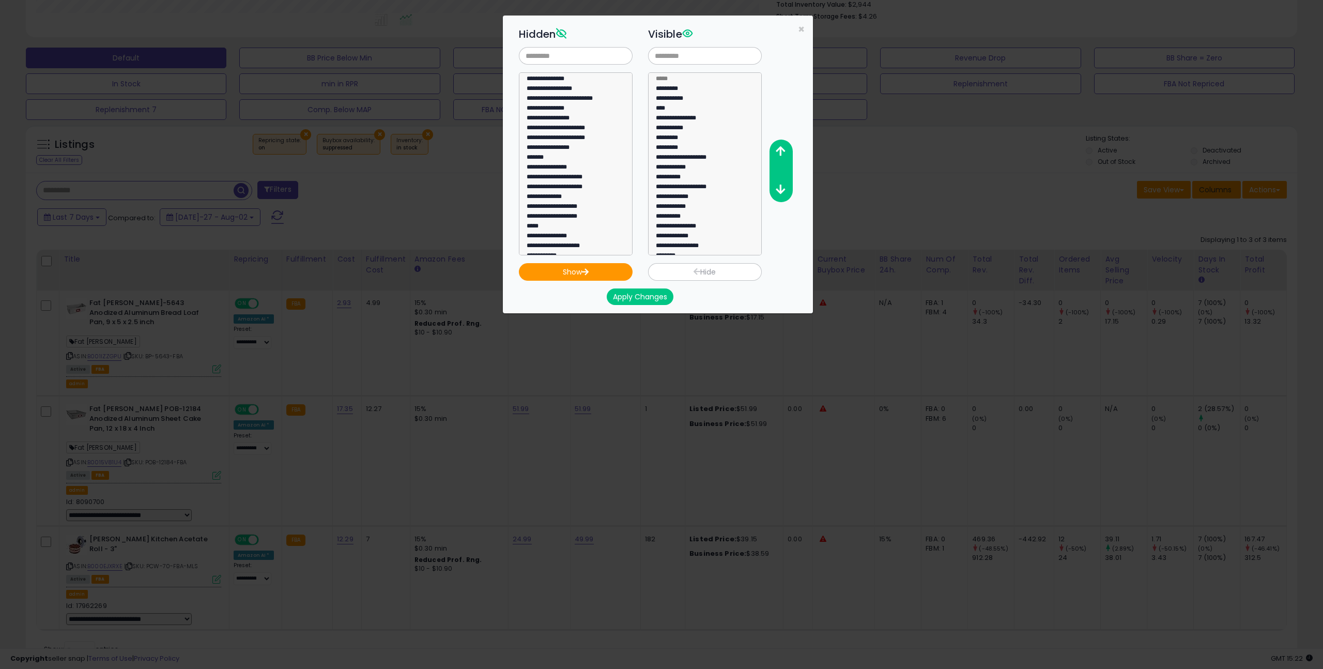  What do you see at coordinates (576, 34) in the screenshot?
I see `h3: Hidden` at bounding box center [576, 34].